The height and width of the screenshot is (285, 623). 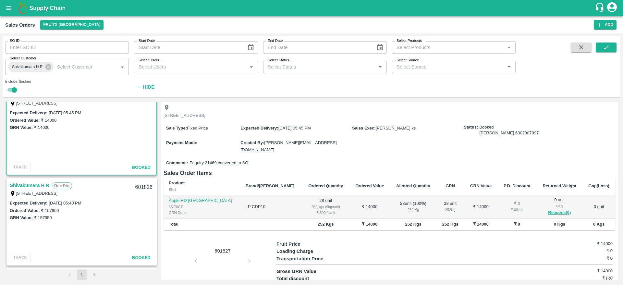 I want to click on label: SO ID, so click(x=15, y=41).